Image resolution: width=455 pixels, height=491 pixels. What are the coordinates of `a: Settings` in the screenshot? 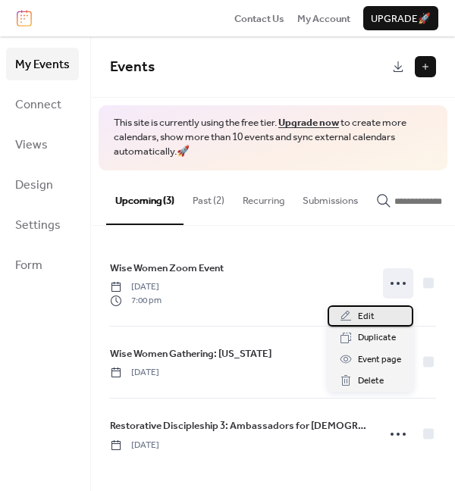 It's located at (42, 224).